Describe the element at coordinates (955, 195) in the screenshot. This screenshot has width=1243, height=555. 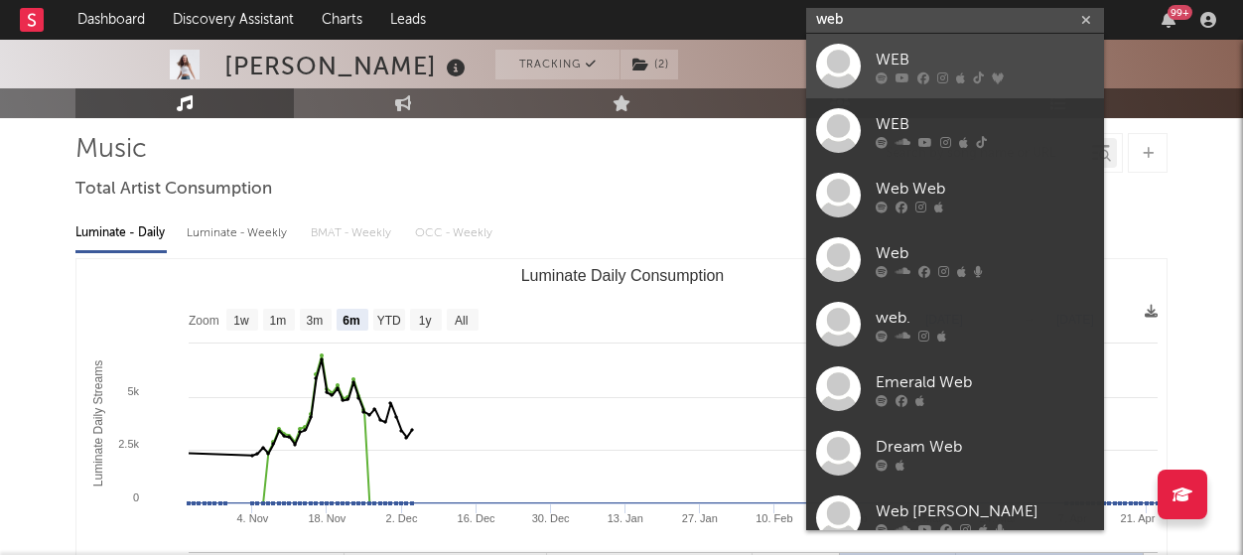
I see `a: Web Web` at that location.